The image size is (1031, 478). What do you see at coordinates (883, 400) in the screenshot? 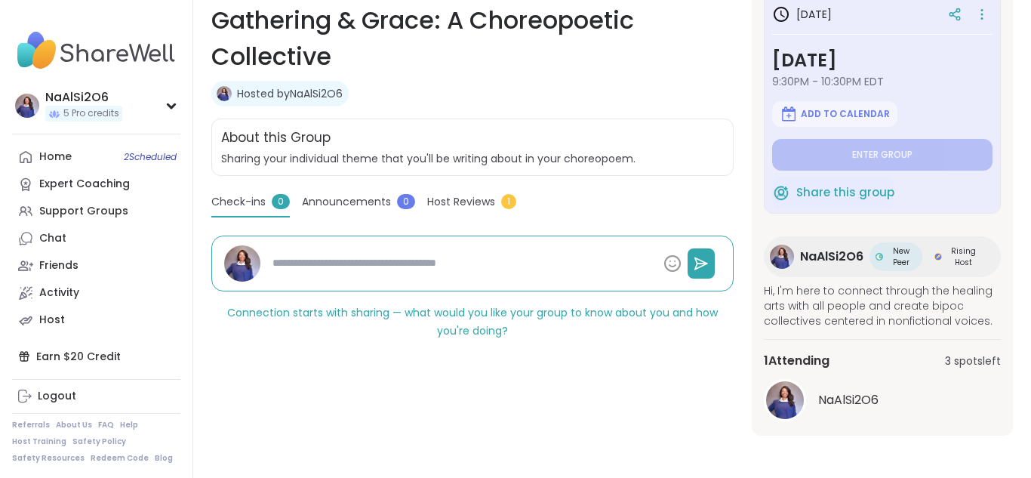
I see `a: NaAlSi2O6NaAlSi2O6` at bounding box center [883, 400].